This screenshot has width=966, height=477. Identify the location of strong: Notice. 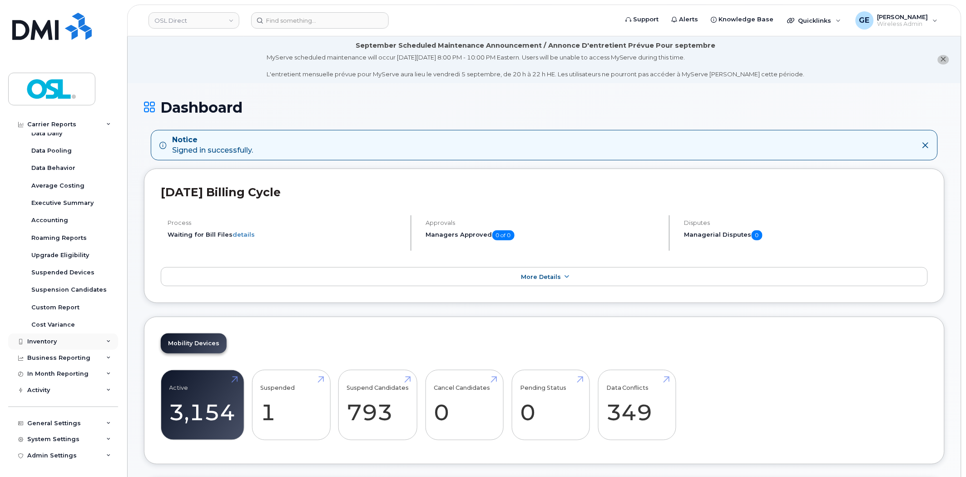
(213, 140).